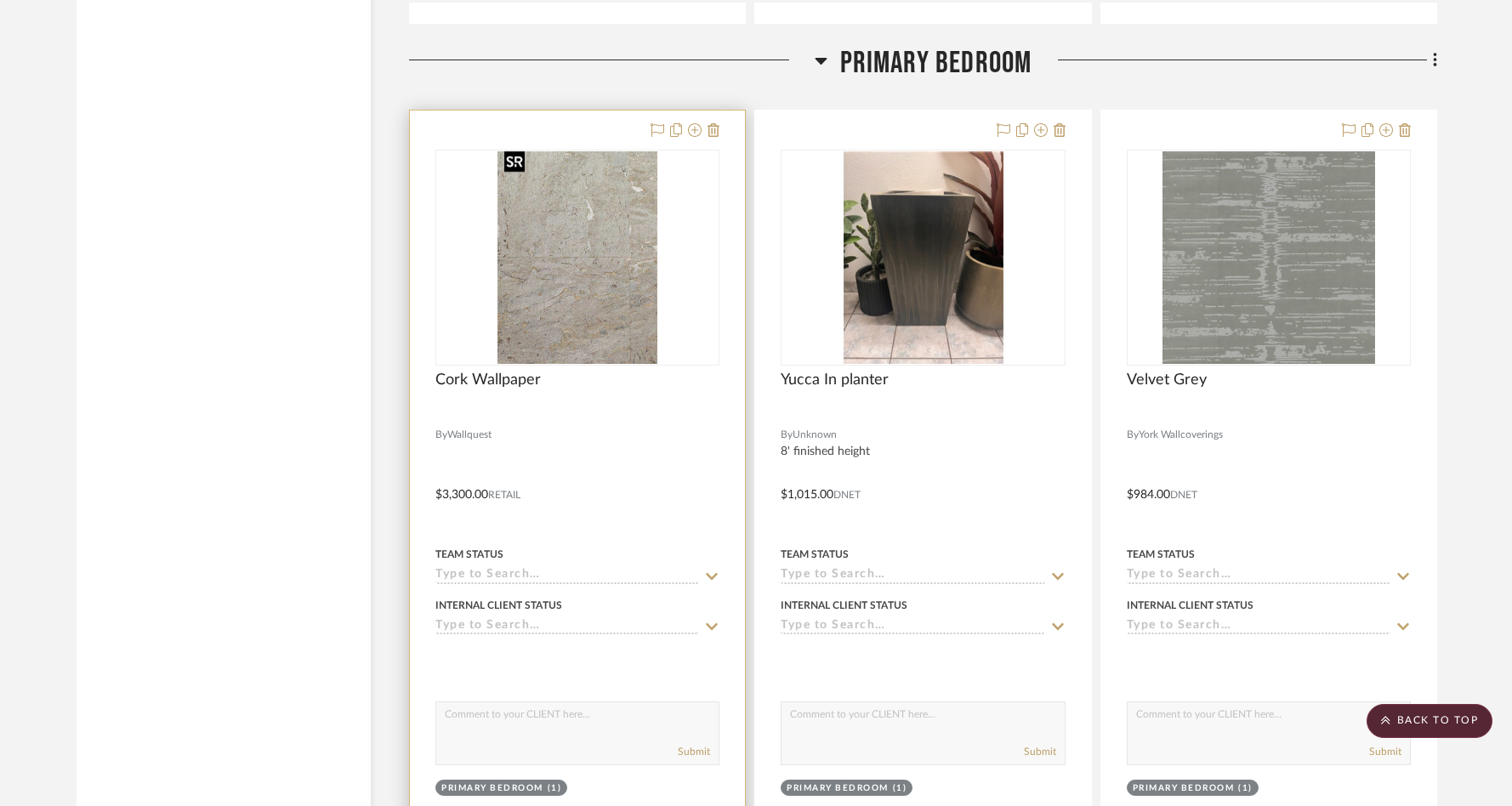 The height and width of the screenshot is (806, 1512). Describe the element at coordinates (835, 380) in the screenshot. I see `span: Yucca In planter` at that location.